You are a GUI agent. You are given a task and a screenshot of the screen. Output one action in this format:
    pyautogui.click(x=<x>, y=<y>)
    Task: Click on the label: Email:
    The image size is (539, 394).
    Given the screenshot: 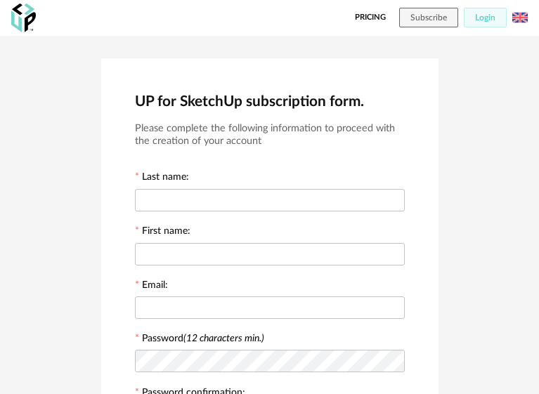 What is the action you would take?
    pyautogui.click(x=151, y=287)
    